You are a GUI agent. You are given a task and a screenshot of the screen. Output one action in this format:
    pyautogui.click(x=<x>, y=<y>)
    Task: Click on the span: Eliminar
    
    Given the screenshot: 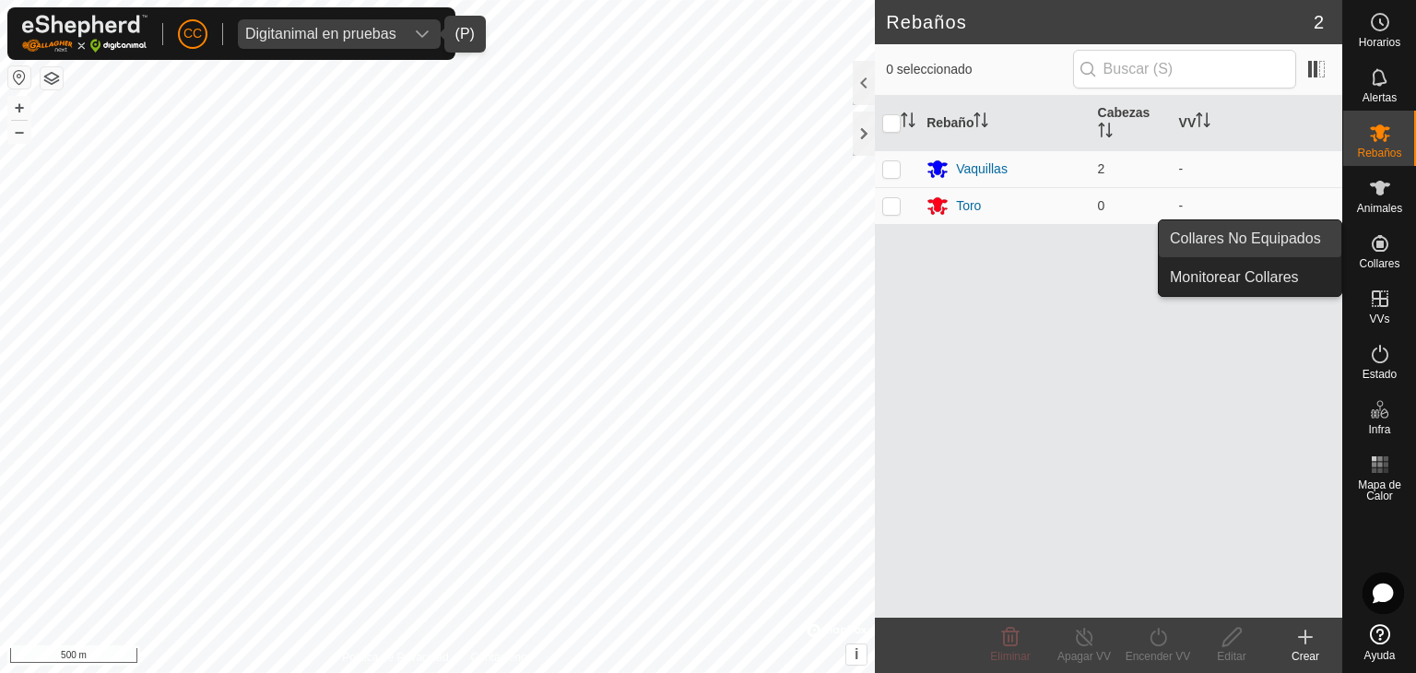 What is the action you would take?
    pyautogui.click(x=1010, y=657)
    